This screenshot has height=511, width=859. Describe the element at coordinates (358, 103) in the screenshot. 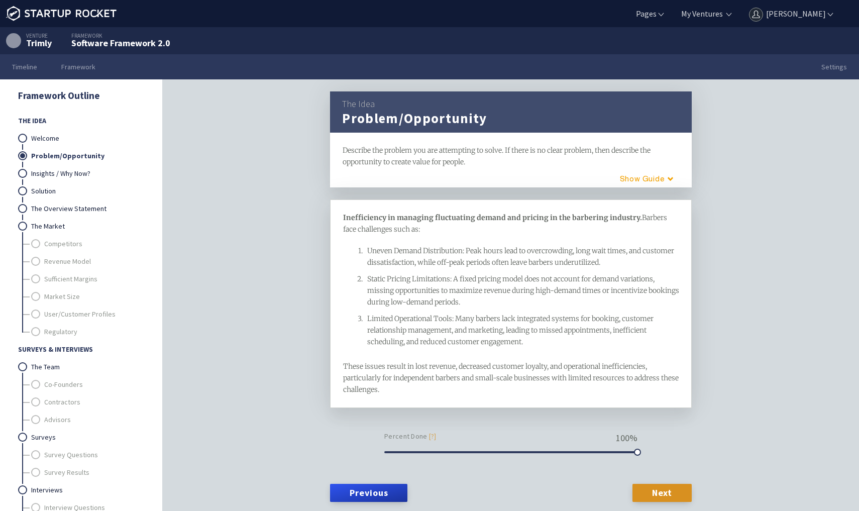

I see `a: The Idea` at that location.